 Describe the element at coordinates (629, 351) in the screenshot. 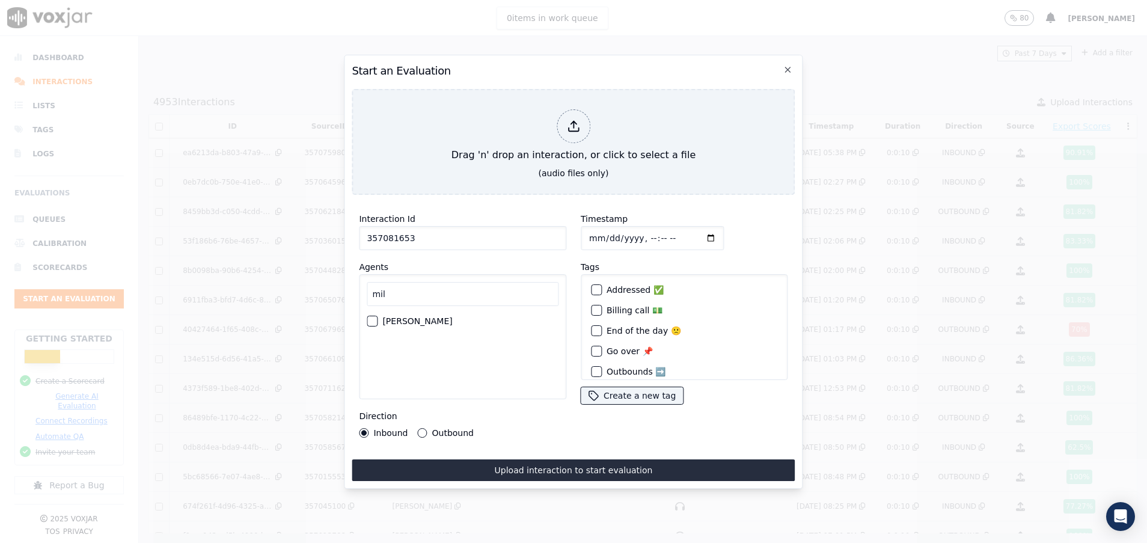

I see `label: Go over 📌` at that location.